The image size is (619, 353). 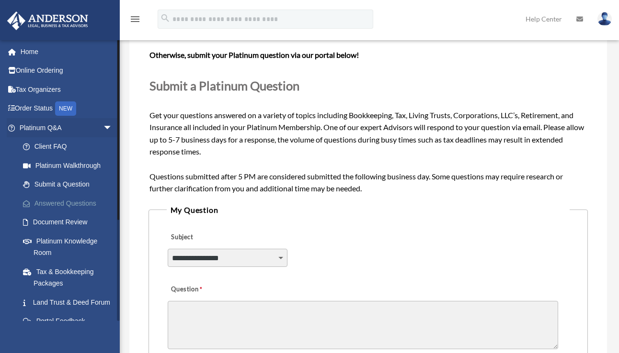 What do you see at coordinates (67, 128) in the screenshot?
I see `a: Platinum Q&Aarrow_drop_down` at bounding box center [67, 128].